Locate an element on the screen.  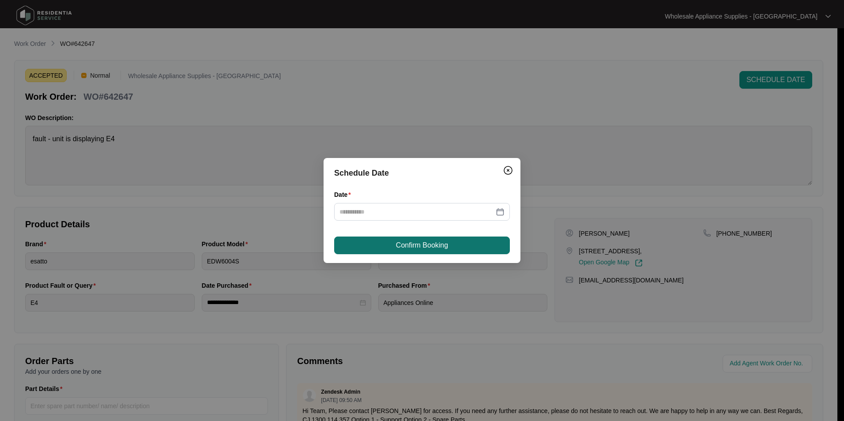
span: Confirm Booking is located at coordinates (422, 245).